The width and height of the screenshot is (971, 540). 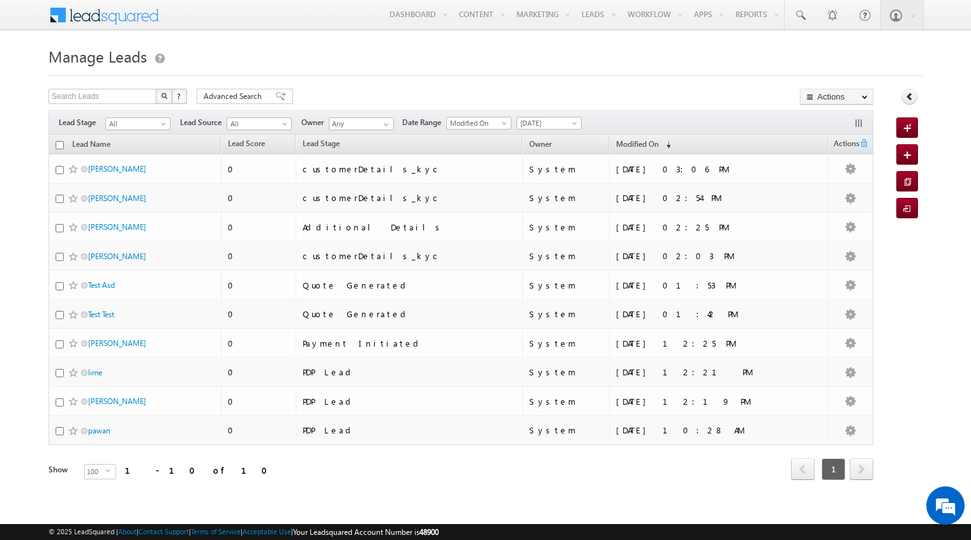 What do you see at coordinates (95, 472) in the screenshot?
I see `span: 100` at bounding box center [95, 472].